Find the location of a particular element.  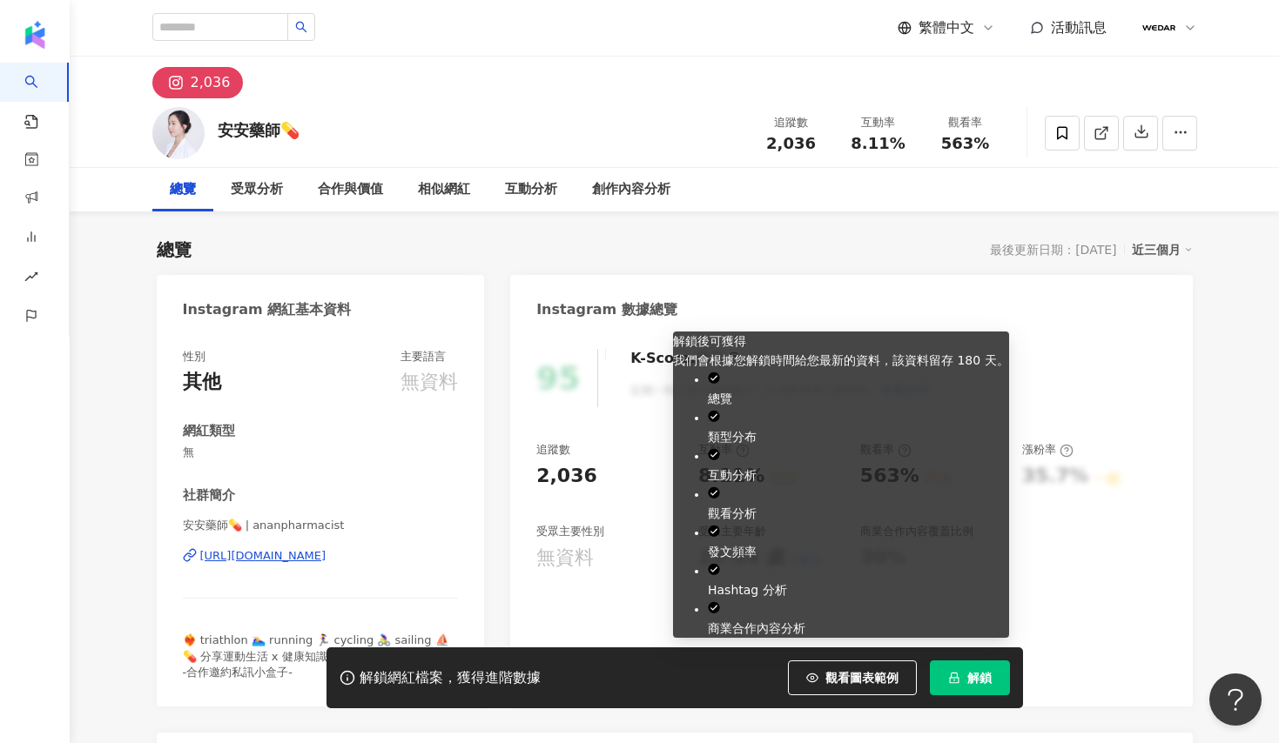

div: 觀看率 is located at coordinates (965, 123).